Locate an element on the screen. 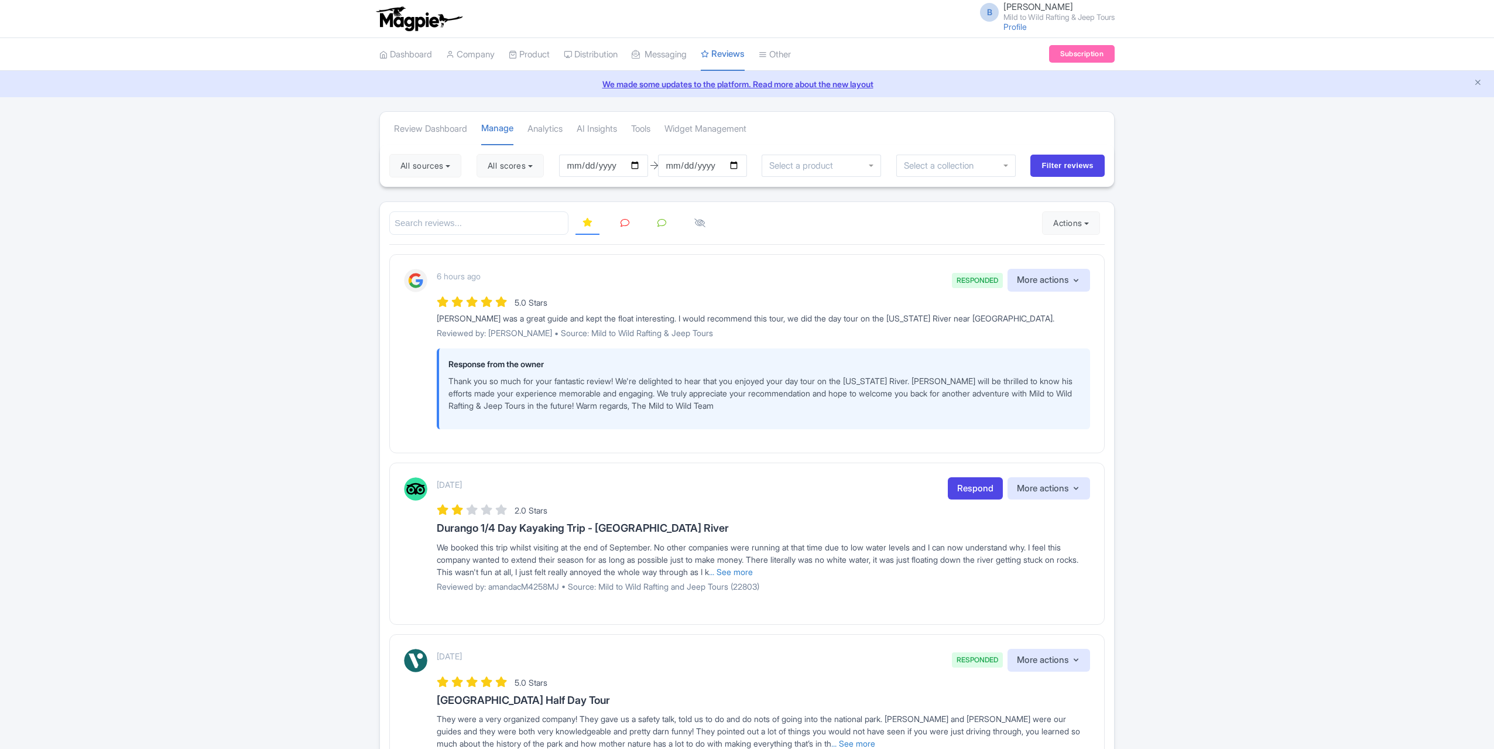 The width and height of the screenshot is (1494, 749). span: B is located at coordinates (990, 12).